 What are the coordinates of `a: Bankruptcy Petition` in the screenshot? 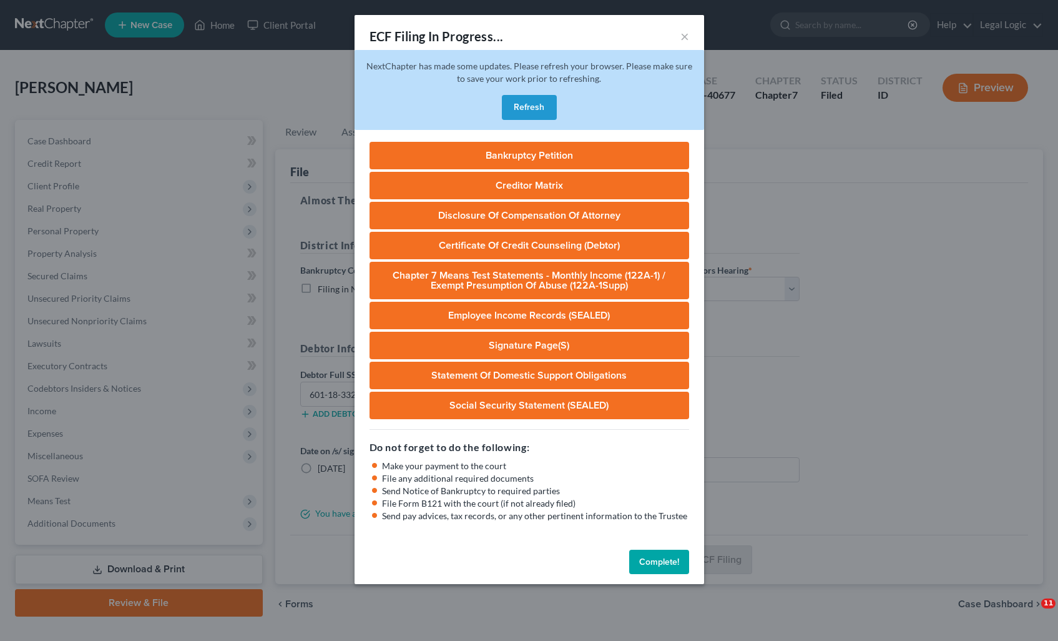 It's located at (530, 155).